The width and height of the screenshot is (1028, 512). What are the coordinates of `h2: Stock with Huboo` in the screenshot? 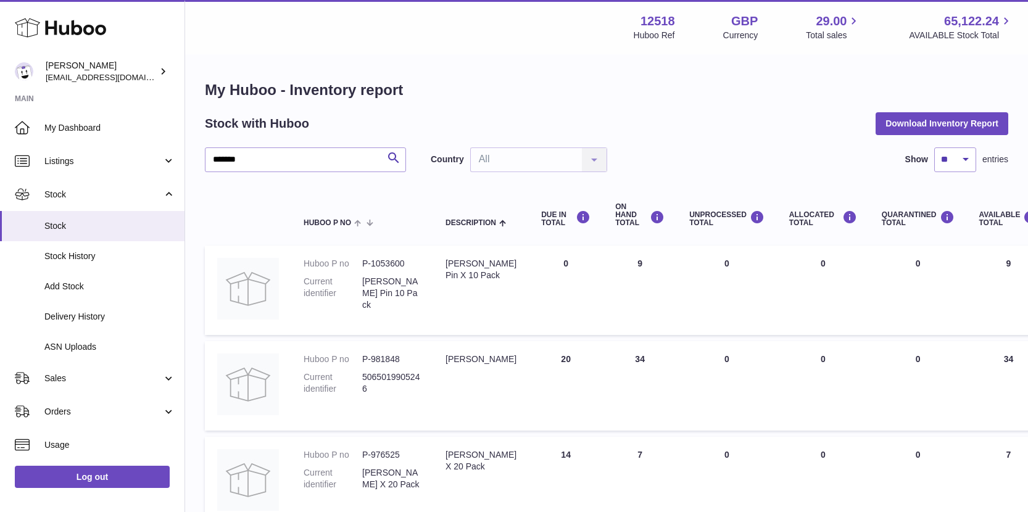 It's located at (257, 123).